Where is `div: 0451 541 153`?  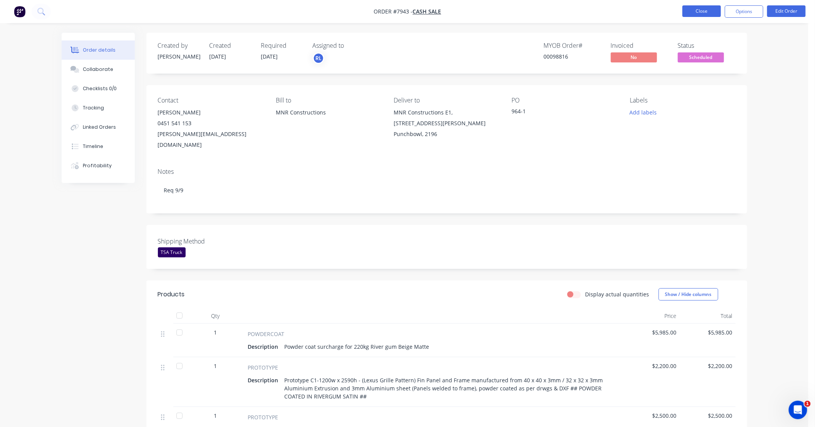 div: 0451 541 153 is located at coordinates (211, 123).